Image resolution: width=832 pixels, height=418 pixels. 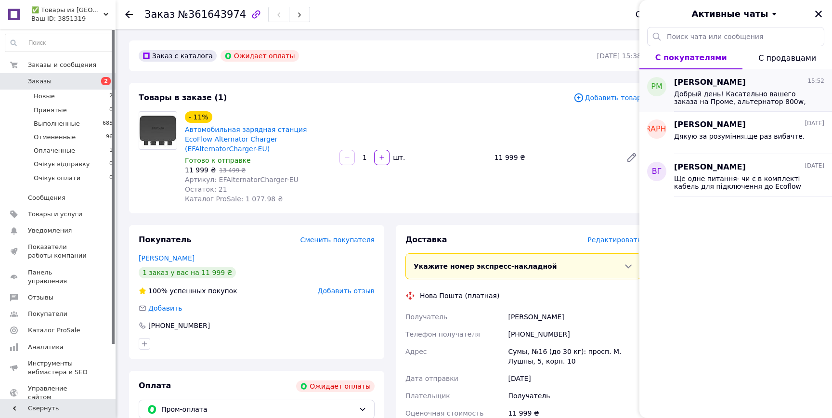 What do you see at coordinates (40, 297) in the screenshot?
I see `span: Отзывы` at bounding box center [40, 297].